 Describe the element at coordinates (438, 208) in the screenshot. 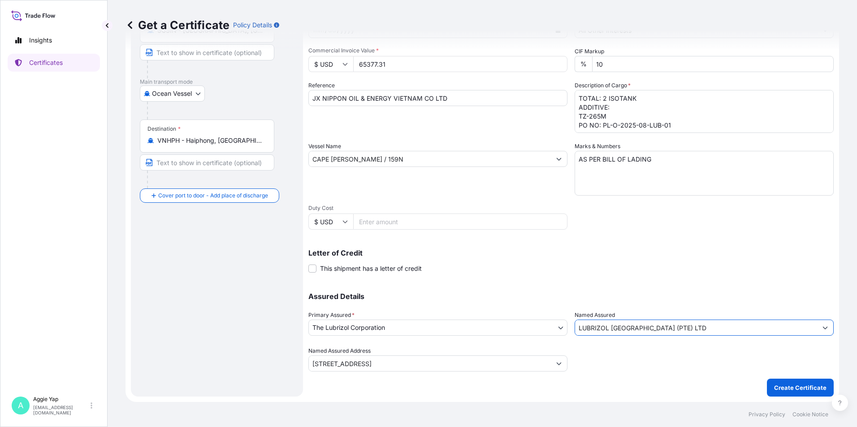

I see `span: Duty Cost` at that location.